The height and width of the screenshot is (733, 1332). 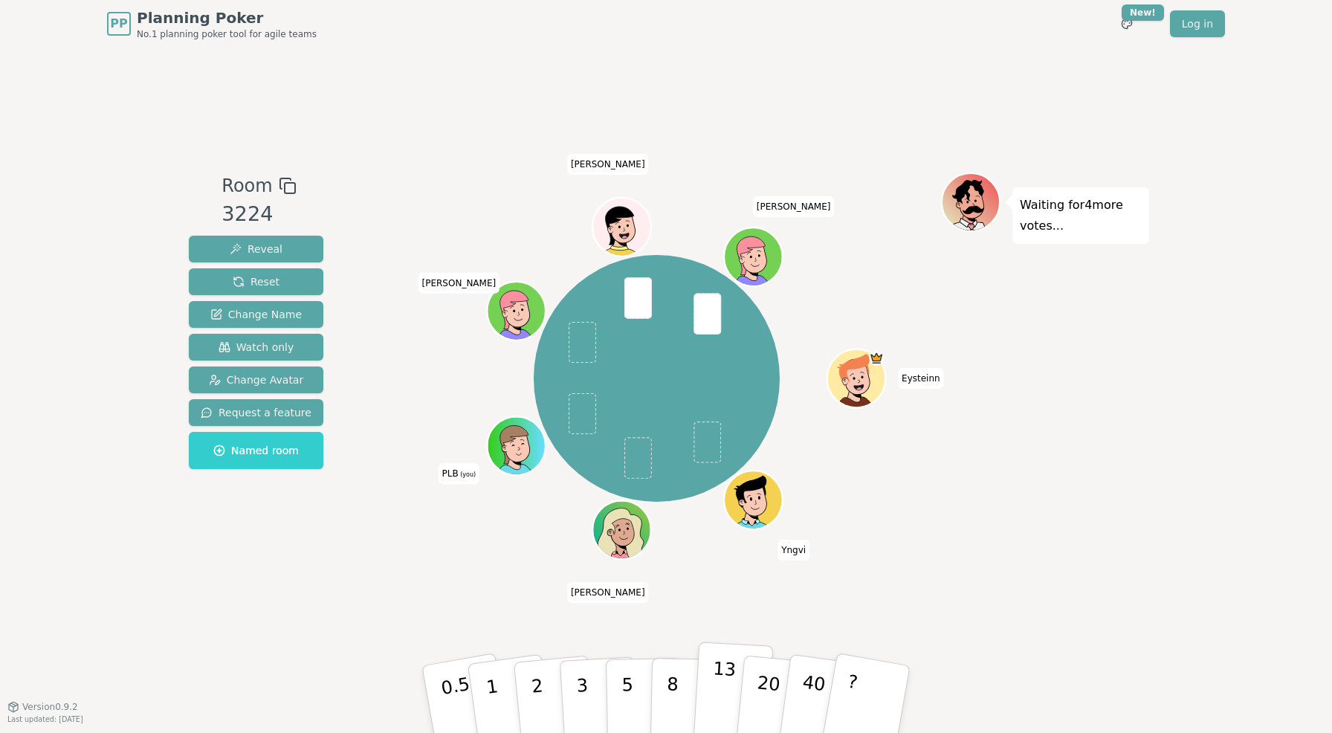 What do you see at coordinates (256, 282) in the screenshot?
I see `span: Reset` at bounding box center [256, 282].